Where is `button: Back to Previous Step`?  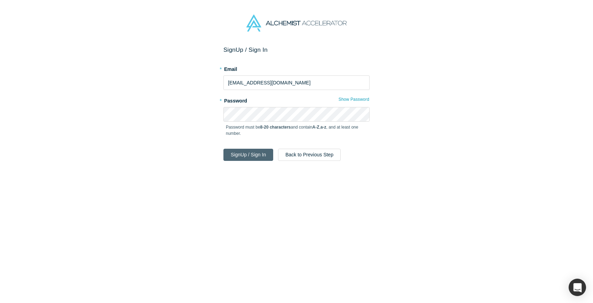 button: Back to Previous Step is located at coordinates (309, 155).